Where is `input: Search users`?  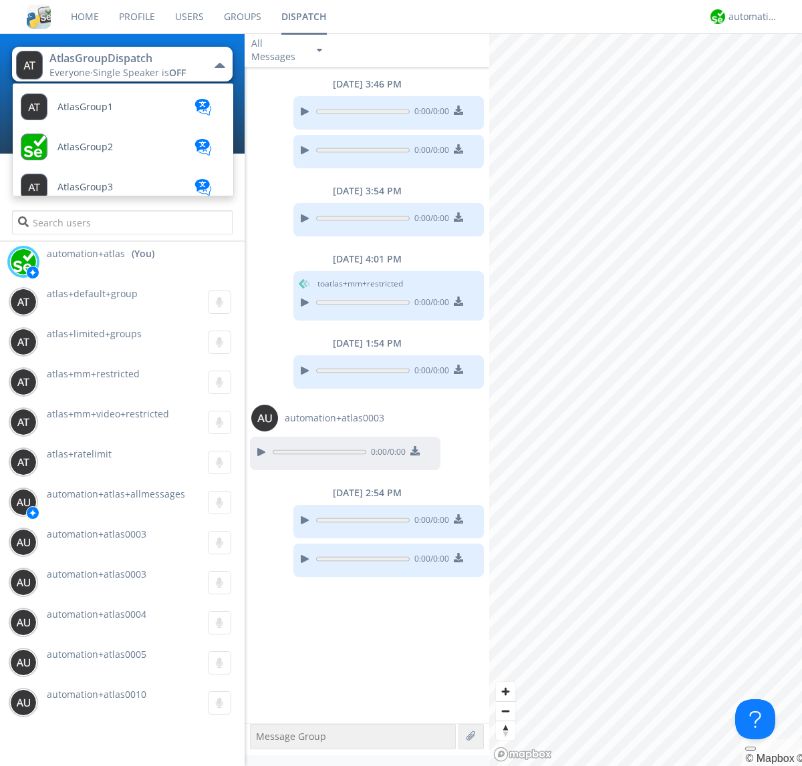
input: Search users is located at coordinates (122, 222).